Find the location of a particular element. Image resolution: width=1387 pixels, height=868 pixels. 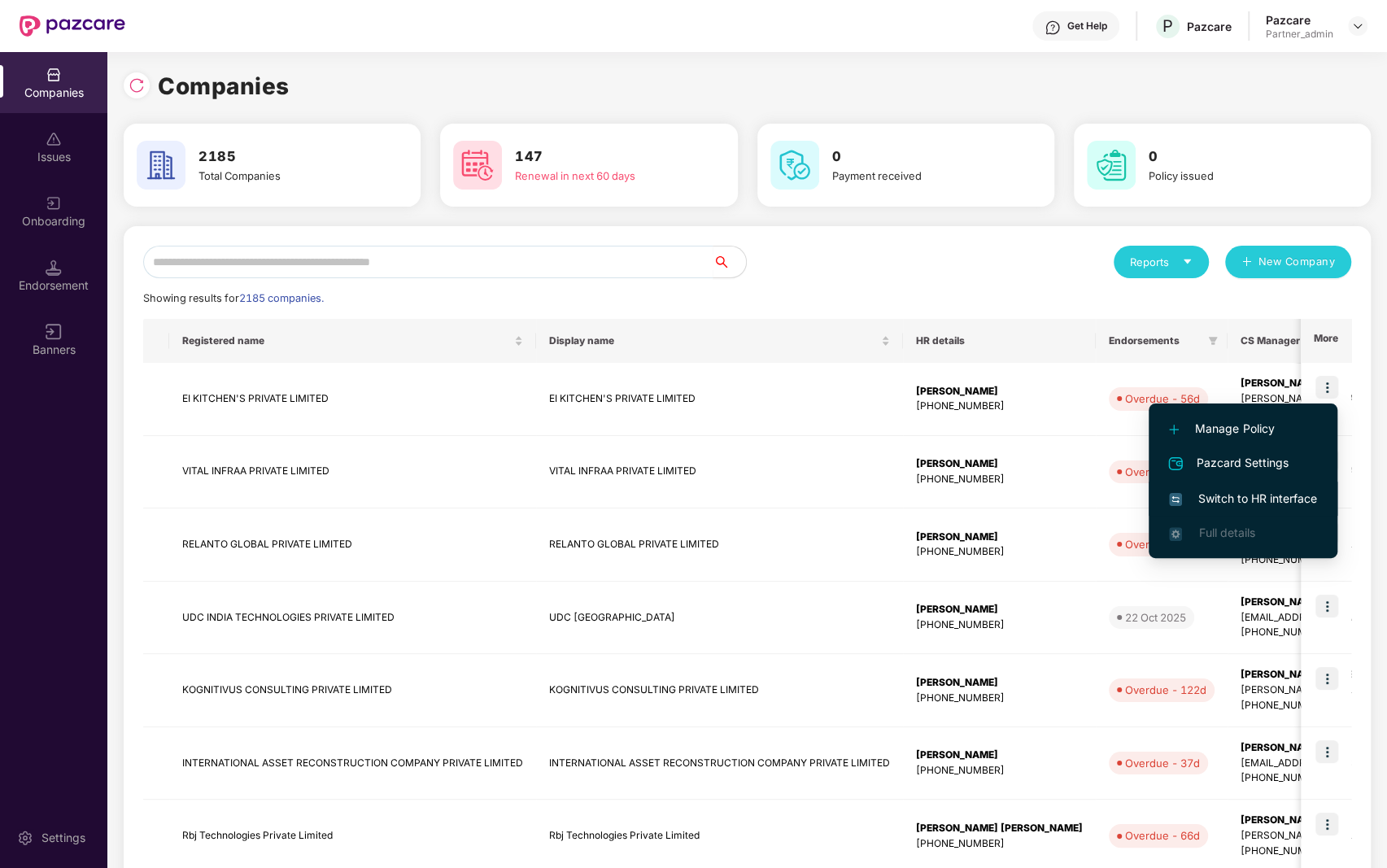

span: plus is located at coordinates (1247, 263).